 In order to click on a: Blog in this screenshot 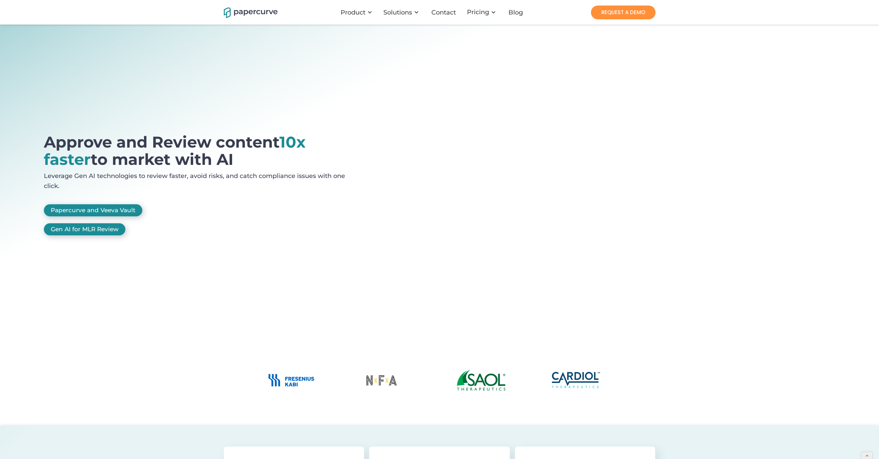, I will do `click(517, 12)`.